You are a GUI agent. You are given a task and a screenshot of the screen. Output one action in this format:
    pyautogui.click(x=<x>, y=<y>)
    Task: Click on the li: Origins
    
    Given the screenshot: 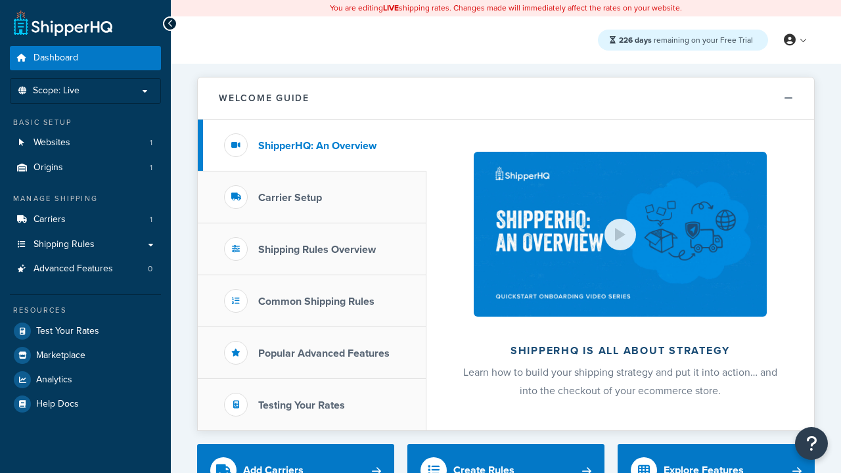 What is the action you would take?
    pyautogui.click(x=85, y=168)
    